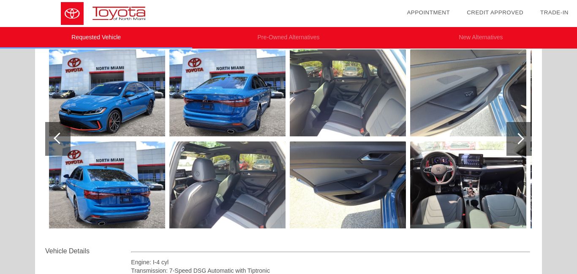  What do you see at coordinates (481, 38) in the screenshot?
I see `li: New Alternatives` at bounding box center [481, 38].